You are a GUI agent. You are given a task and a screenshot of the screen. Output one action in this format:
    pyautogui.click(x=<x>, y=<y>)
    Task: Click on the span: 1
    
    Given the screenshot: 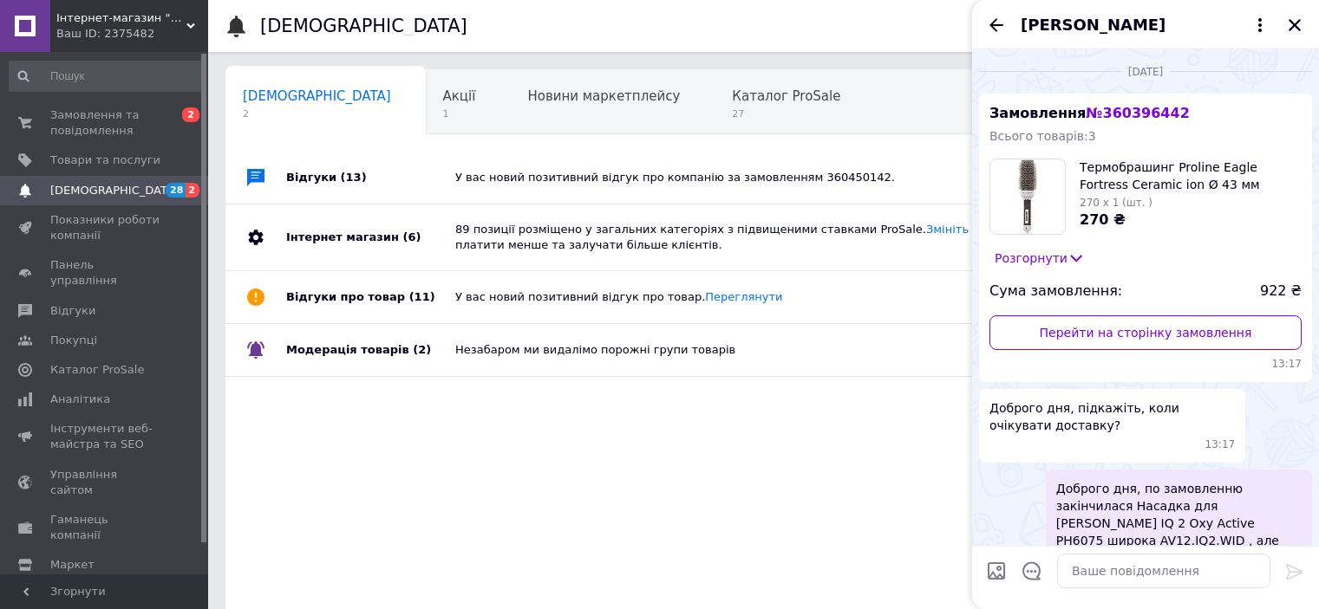 What is the action you would take?
    pyautogui.click(x=459, y=114)
    